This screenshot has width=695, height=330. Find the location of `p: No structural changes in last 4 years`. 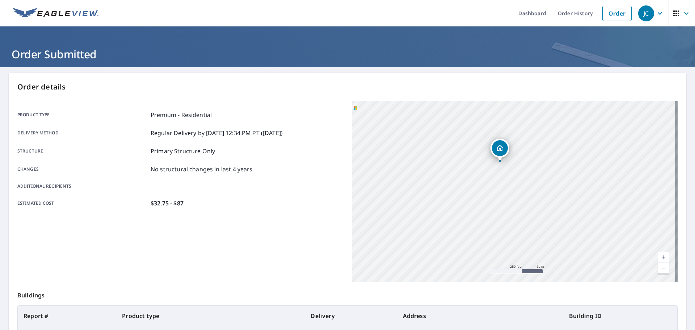

p: No structural changes in last 4 years is located at coordinates (202, 169).